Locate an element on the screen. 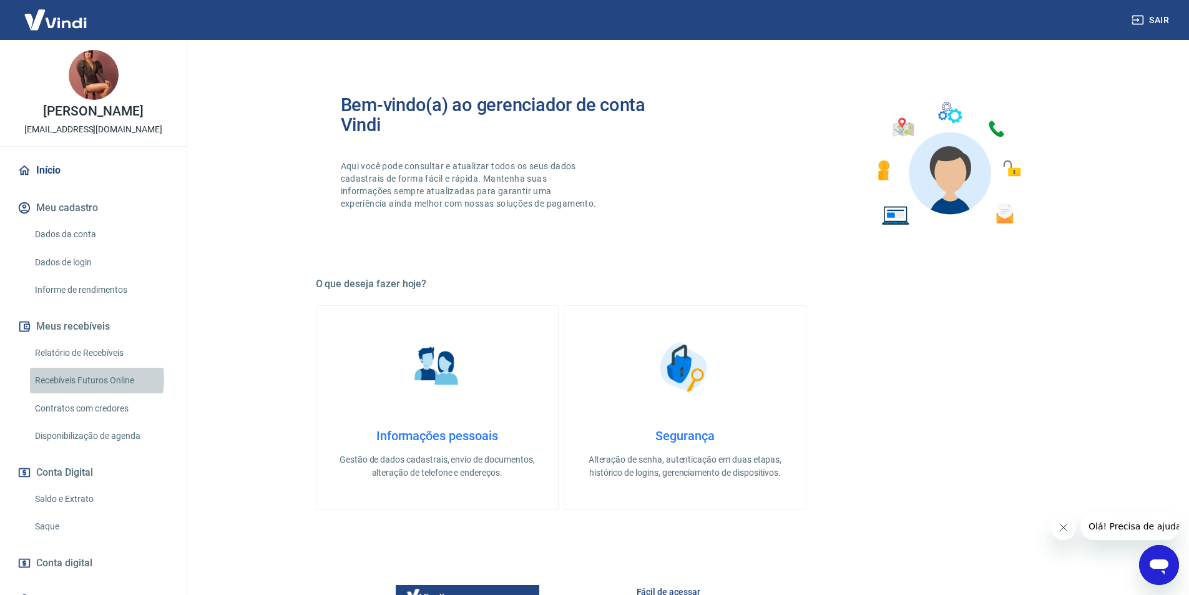 Image resolution: width=1189 pixels, height=595 pixels. a: Disponibilização de agenda is located at coordinates (100, 436).